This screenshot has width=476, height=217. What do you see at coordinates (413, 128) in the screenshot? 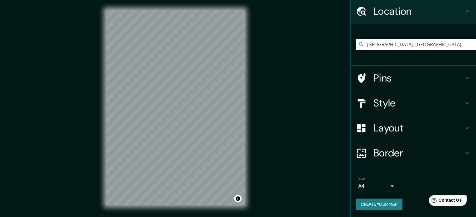
I see `div: Layout` at bounding box center [413, 128].